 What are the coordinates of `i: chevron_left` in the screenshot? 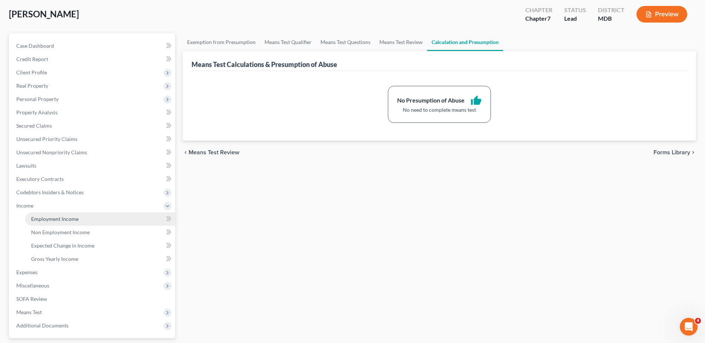 It's located at (186, 153).